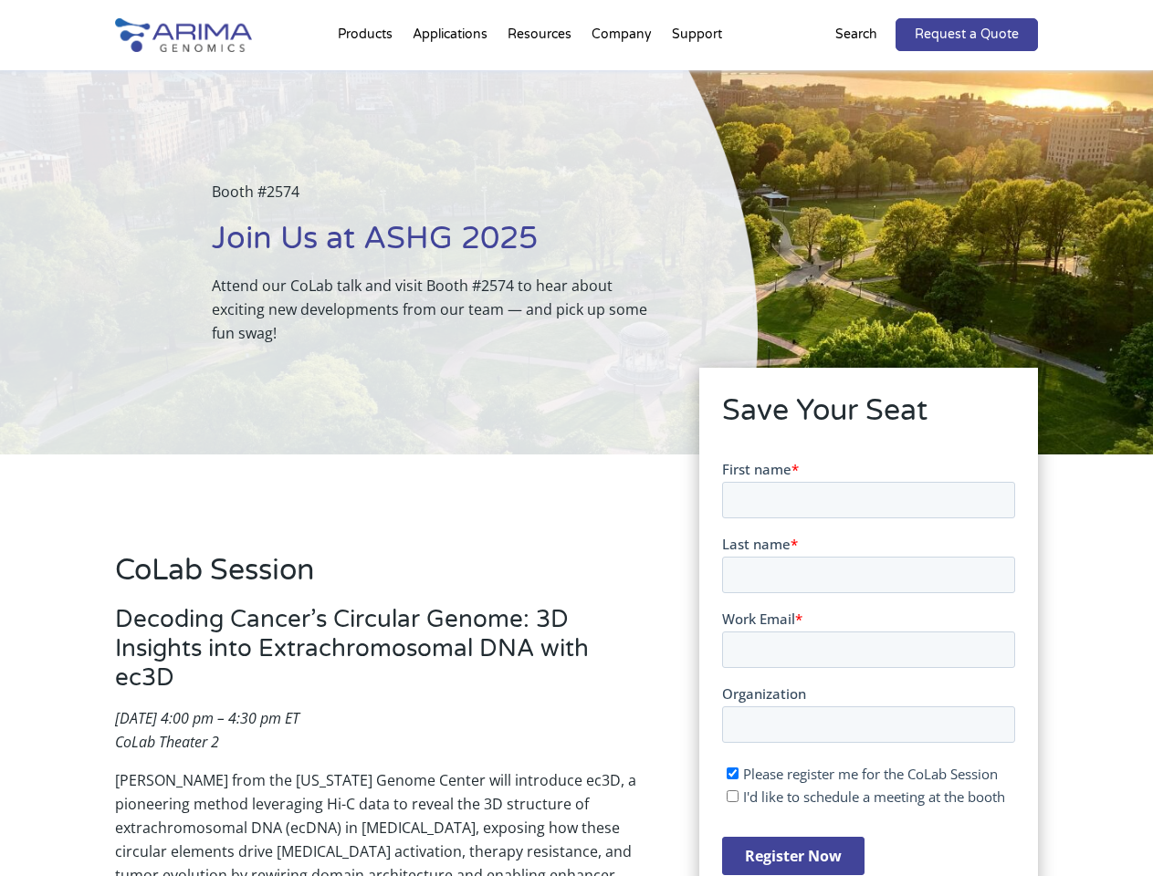 Image resolution: width=1153 pixels, height=876 pixels. Describe the element at coordinates (382, 578) in the screenshot. I see `h2: CoLab Session` at that location.